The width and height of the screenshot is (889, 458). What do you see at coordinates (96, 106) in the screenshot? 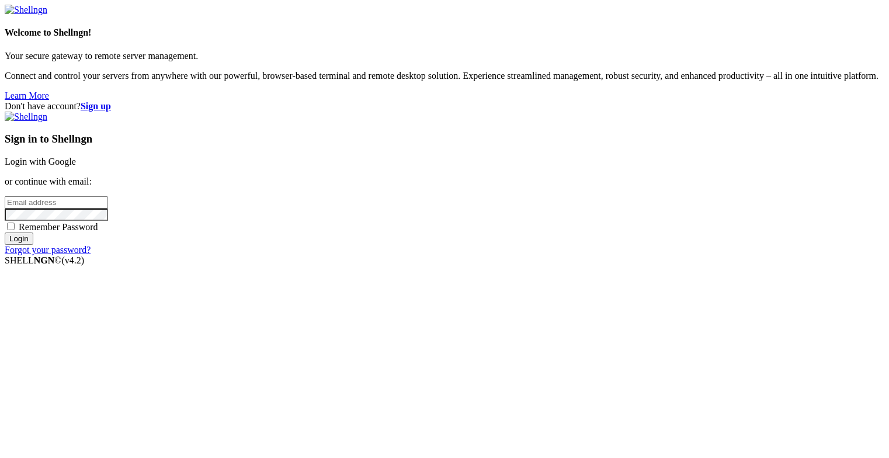
I see `strong: Sign up` at bounding box center [96, 106].